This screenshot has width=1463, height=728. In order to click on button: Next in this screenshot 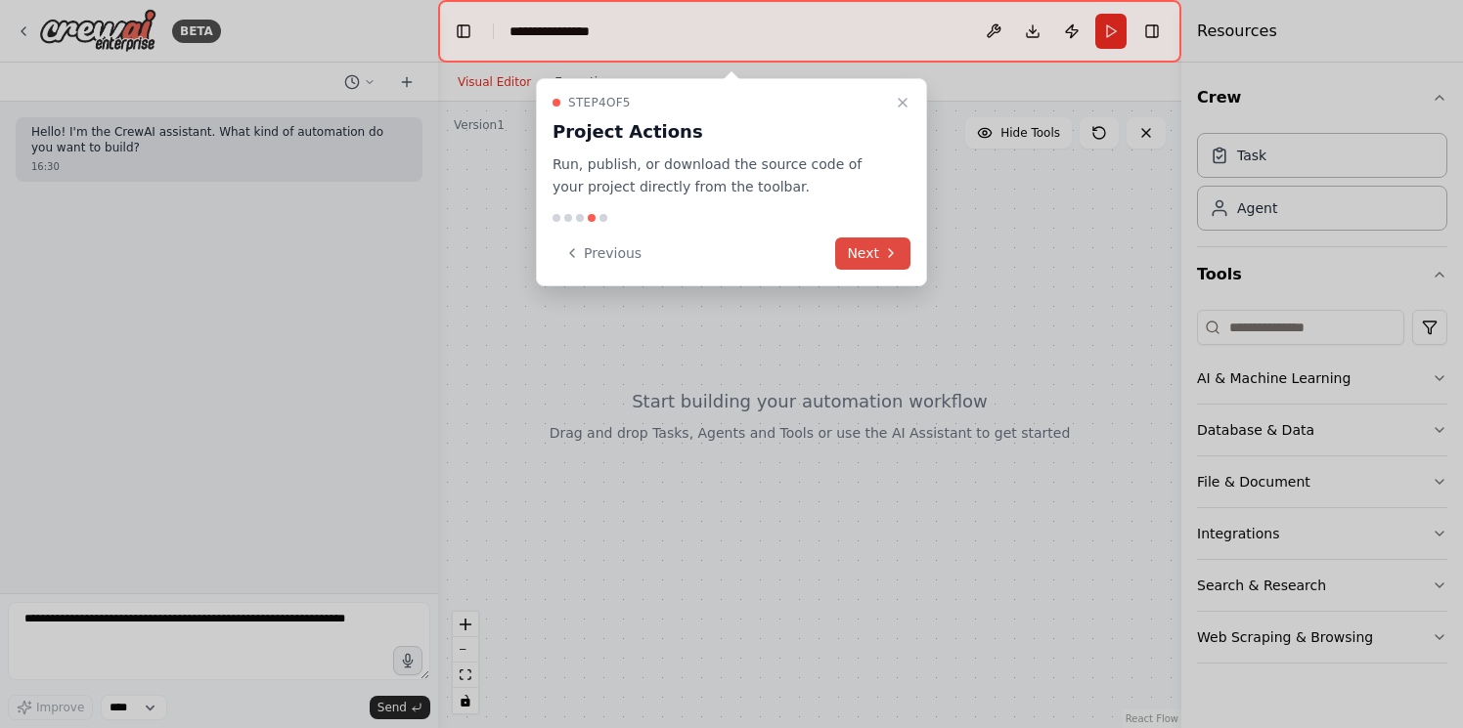, I will do `click(872, 253)`.